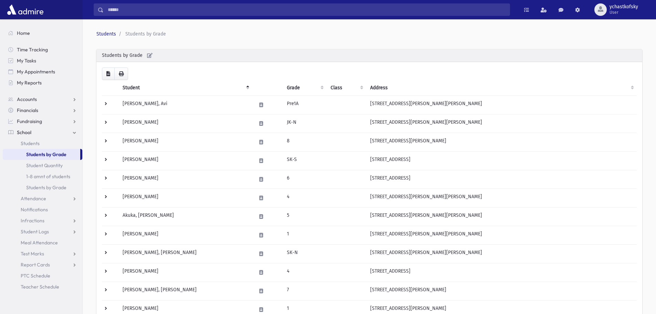 The image size is (656, 314). What do you see at coordinates (42, 210) in the screenshot?
I see `a: Notifications` at bounding box center [42, 210].